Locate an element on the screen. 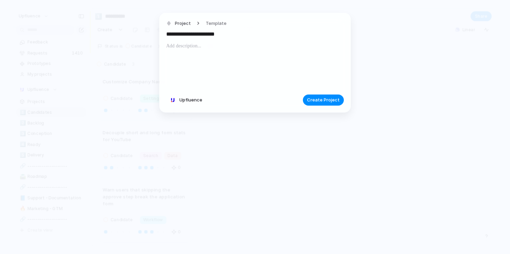 This screenshot has height=254, width=510. span: Template is located at coordinates (216, 23).